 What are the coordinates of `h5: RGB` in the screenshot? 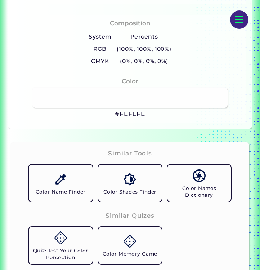 It's located at (100, 49).